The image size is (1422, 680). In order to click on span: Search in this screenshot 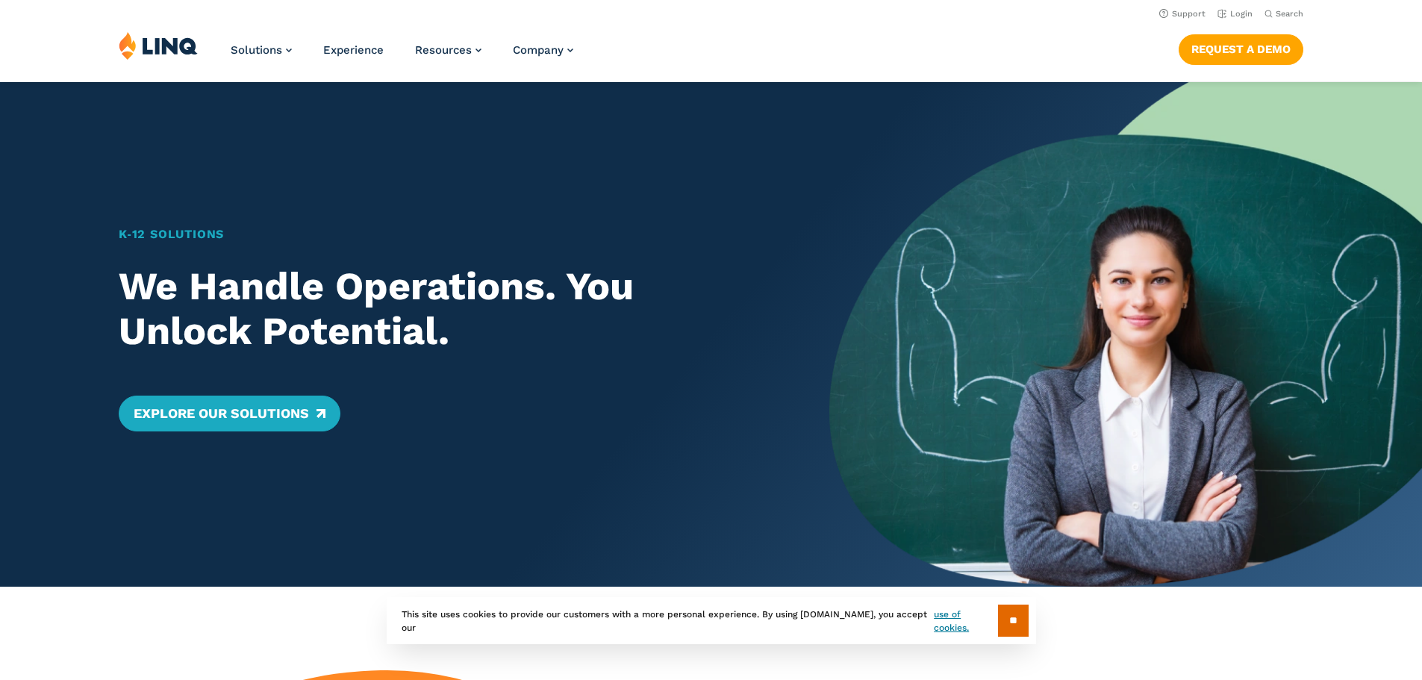, I will do `click(1289, 13)`.